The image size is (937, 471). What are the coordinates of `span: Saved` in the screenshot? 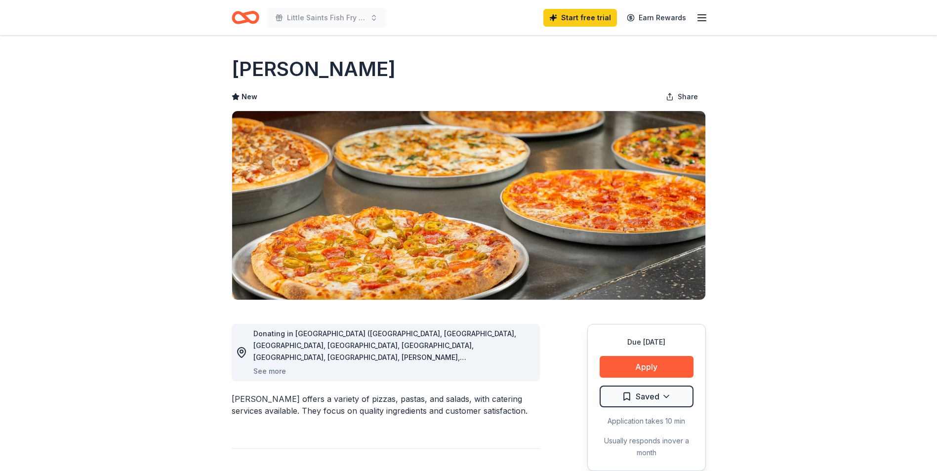 It's located at (647, 396).